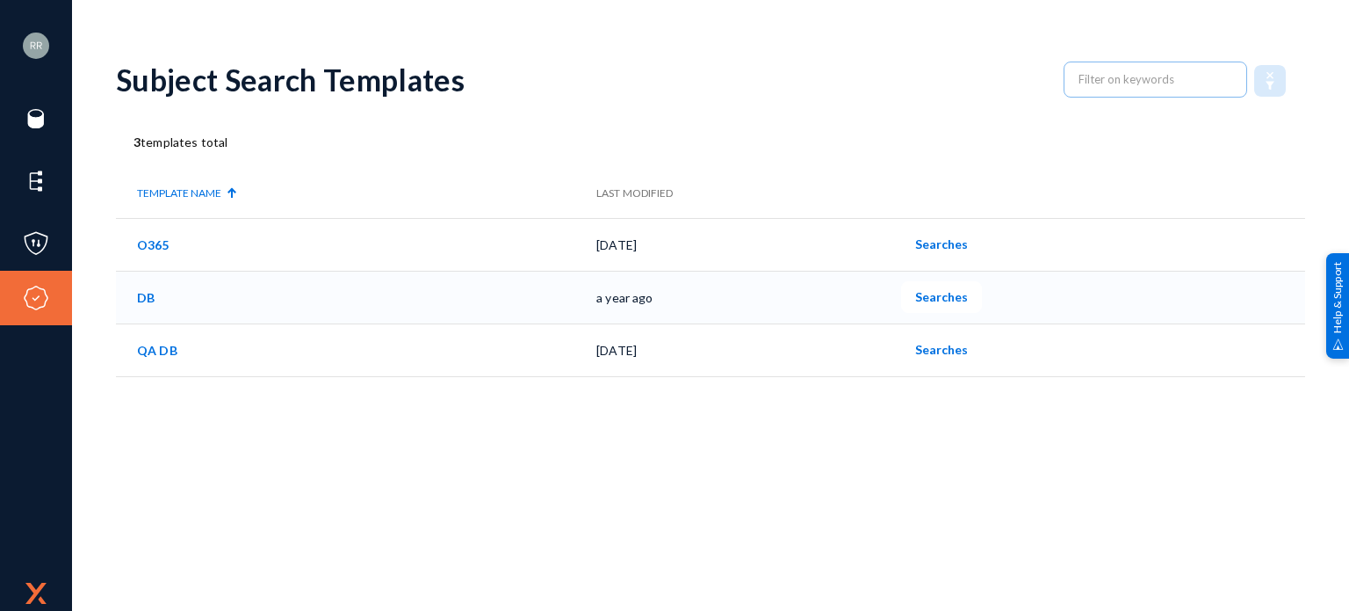  What do you see at coordinates (36, 181) in the screenshot?
I see `img: icon-elements.svg` at bounding box center [36, 181].